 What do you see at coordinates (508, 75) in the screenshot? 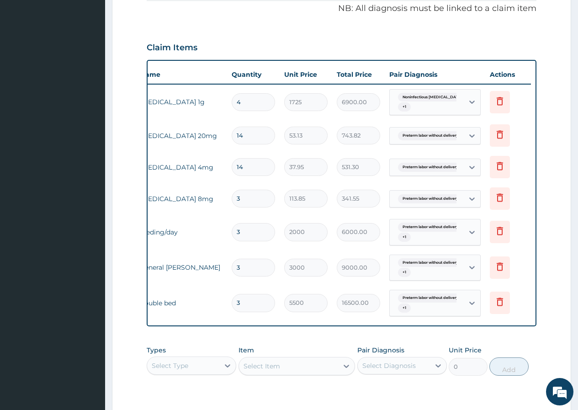
I see `th: Actions` at bounding box center [508, 75].